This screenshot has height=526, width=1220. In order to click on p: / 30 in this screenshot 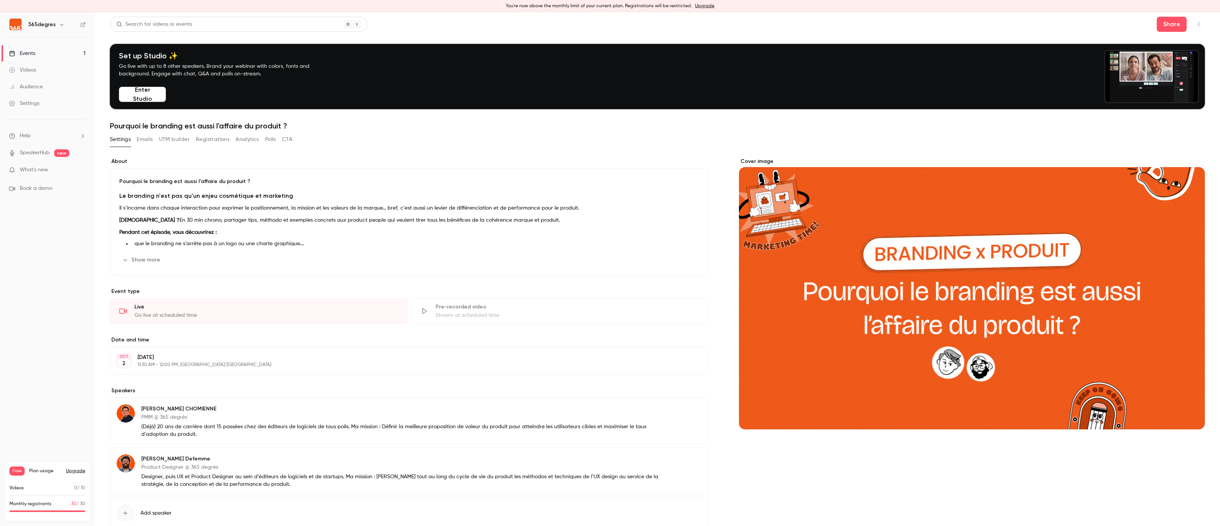, I will do `click(78, 504)`.